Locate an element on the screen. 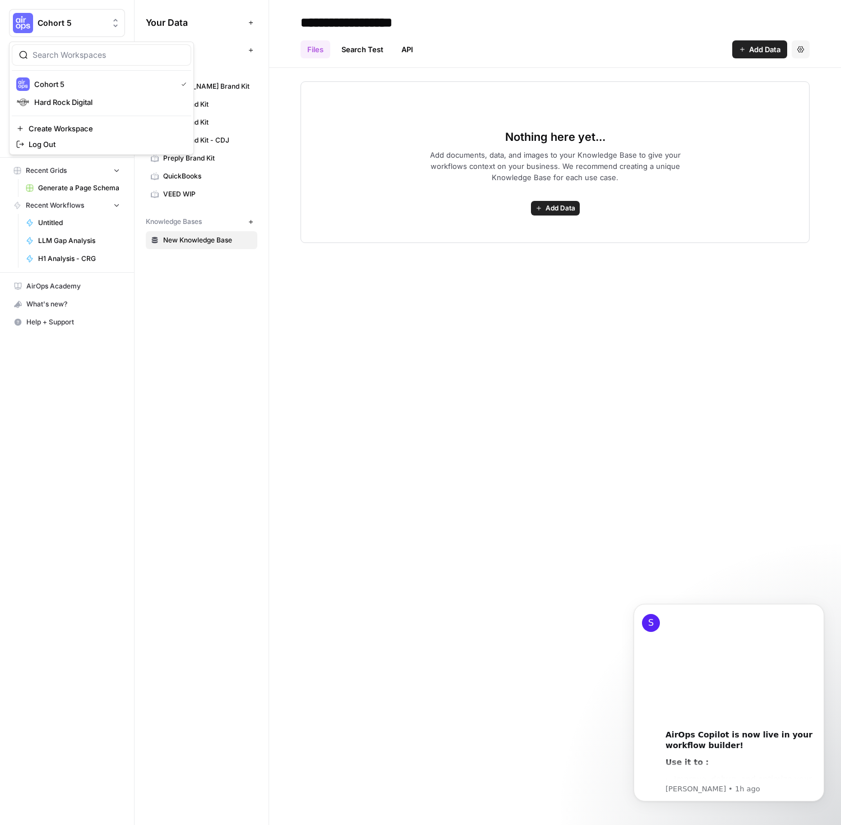 The height and width of the screenshot is (825, 841). span: Log Out is located at coordinates (105, 144).